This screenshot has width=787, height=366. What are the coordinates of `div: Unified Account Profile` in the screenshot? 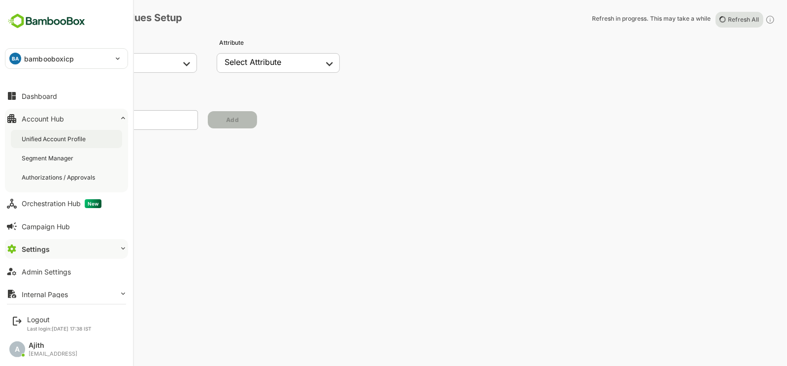 It's located at (55, 139).